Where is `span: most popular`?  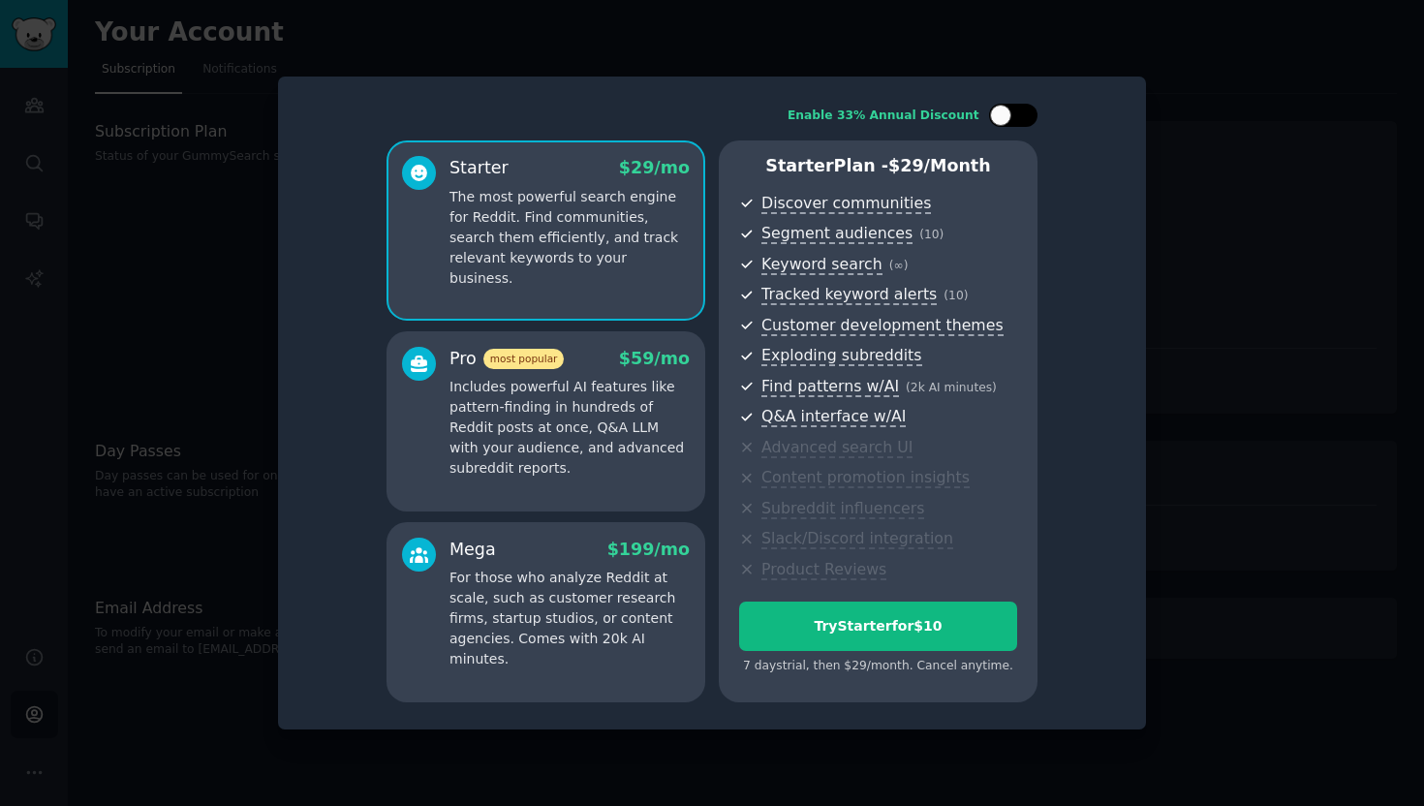 span: most popular is located at coordinates (524, 358).